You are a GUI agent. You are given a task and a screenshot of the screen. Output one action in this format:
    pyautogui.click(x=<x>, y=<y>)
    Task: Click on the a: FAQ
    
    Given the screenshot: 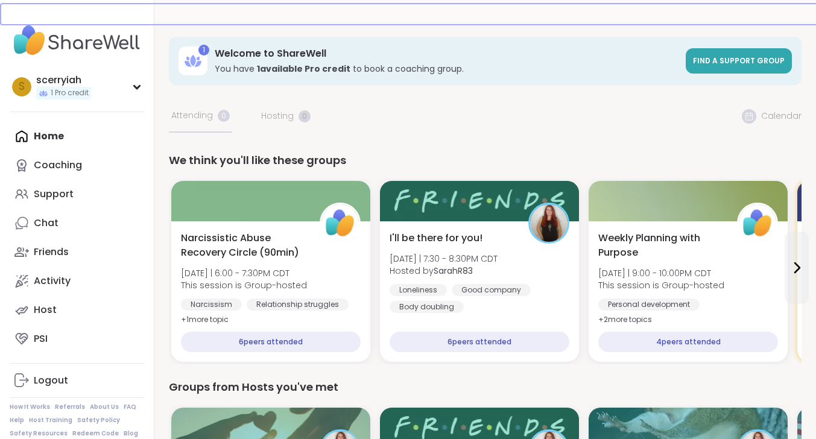 What is the action you would take?
    pyautogui.click(x=130, y=407)
    